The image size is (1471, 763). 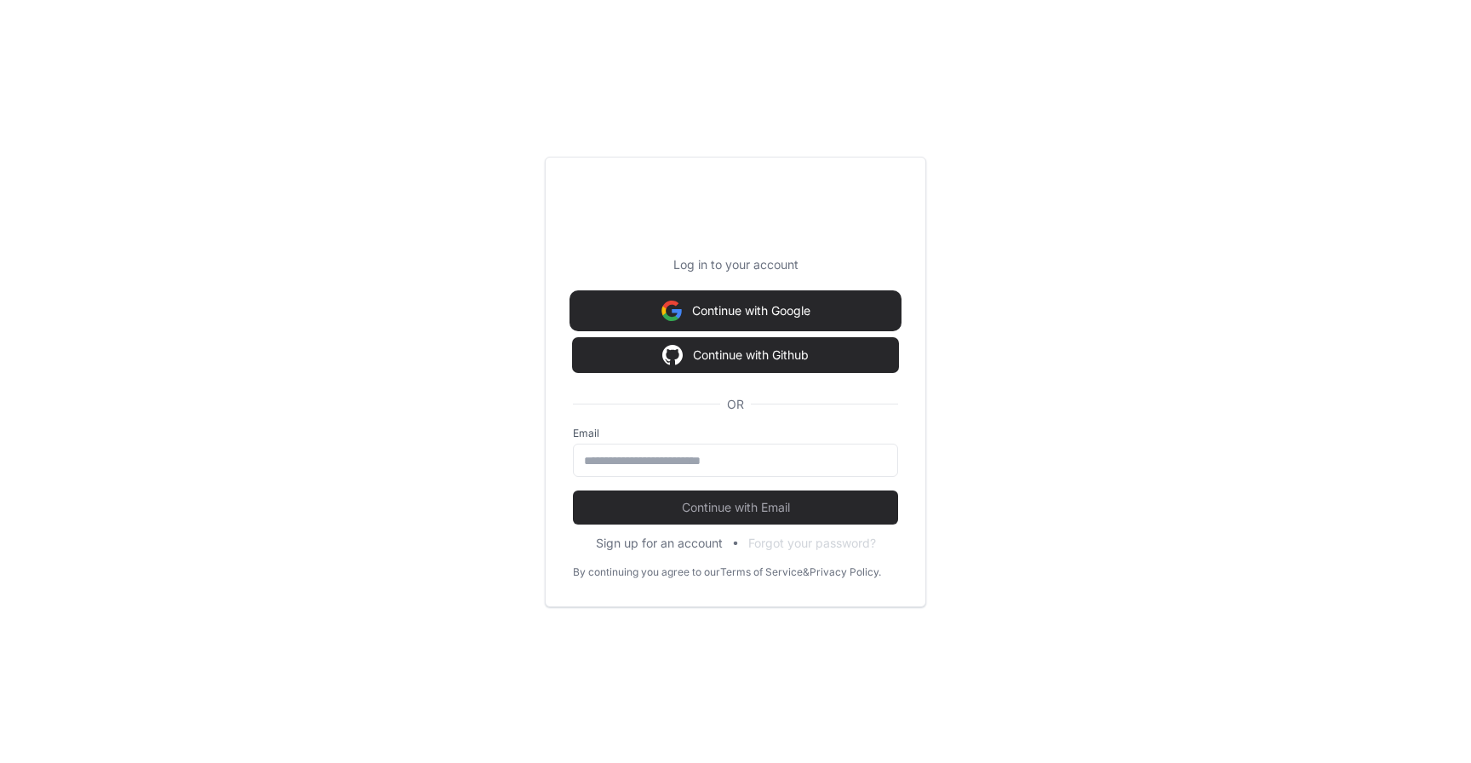 What do you see at coordinates (846, 572) in the screenshot?
I see `a: Privacy Policy.` at bounding box center [846, 572].